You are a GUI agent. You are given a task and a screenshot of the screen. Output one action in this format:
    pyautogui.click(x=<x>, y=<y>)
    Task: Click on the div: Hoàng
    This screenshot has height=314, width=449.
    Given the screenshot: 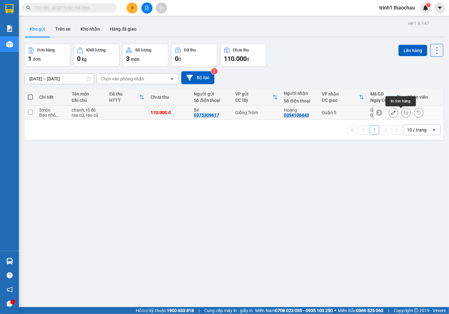 What is the action you would take?
    pyautogui.click(x=300, y=110)
    